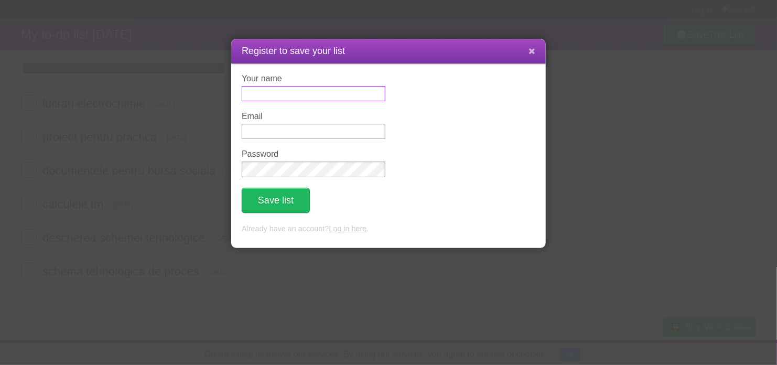 The height and width of the screenshot is (365, 777). I want to click on p: Already have an account? ., so click(388, 229).